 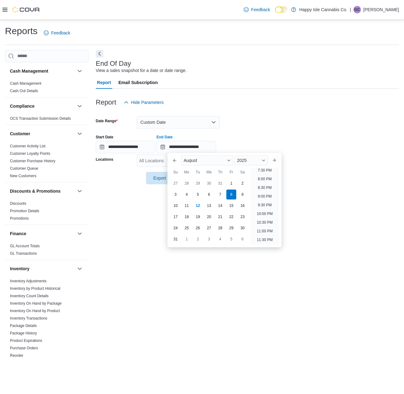 What do you see at coordinates (47, 120) in the screenshot?
I see `div: Compliance` at bounding box center [47, 120].